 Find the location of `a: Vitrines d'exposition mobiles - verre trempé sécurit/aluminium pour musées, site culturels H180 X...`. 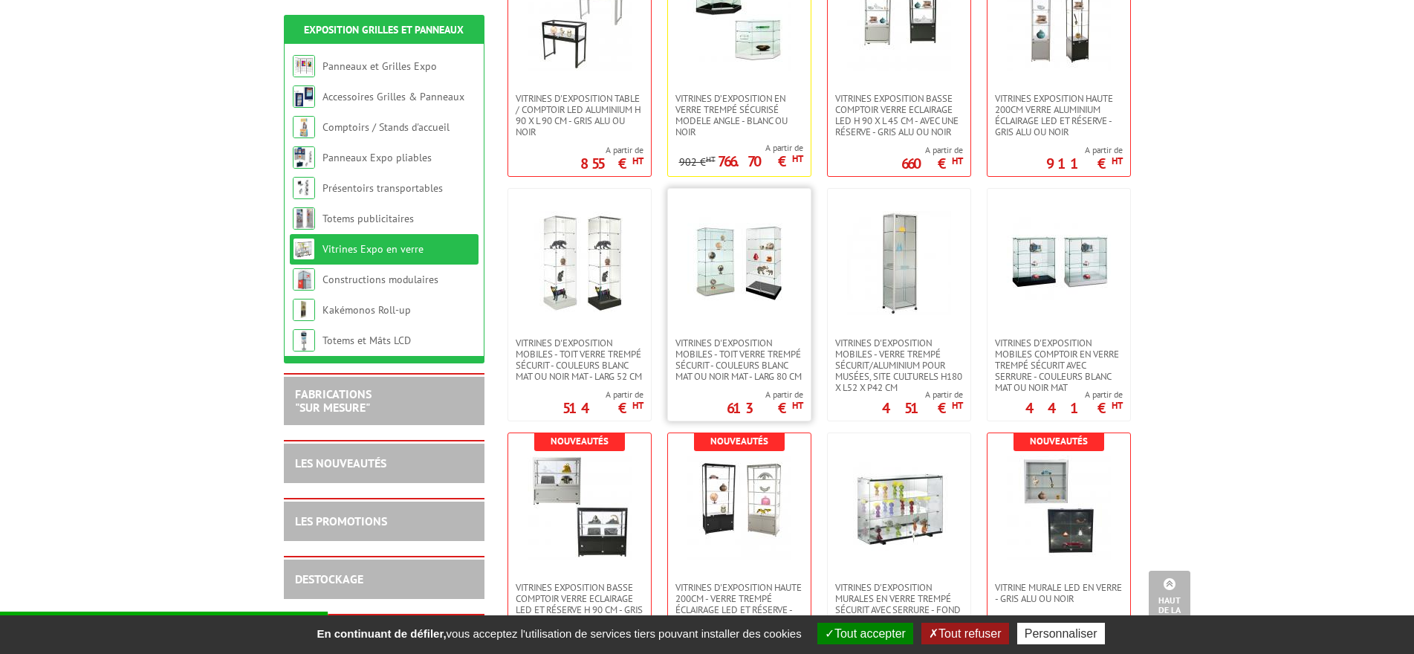

a: Vitrines d'exposition mobiles - verre trempé sécurit/aluminium pour musées, site culturels H180 X... is located at coordinates (899, 365).